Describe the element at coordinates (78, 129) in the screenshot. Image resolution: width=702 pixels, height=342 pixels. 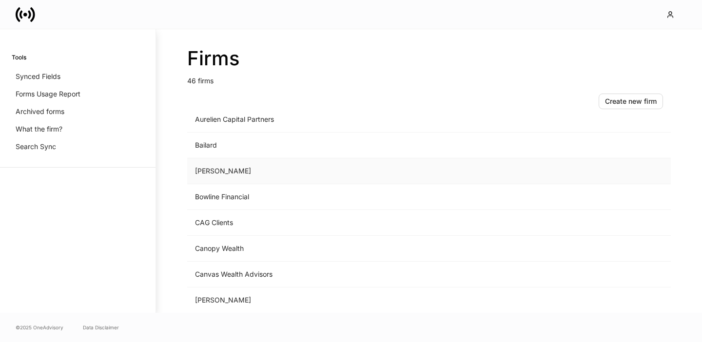
I see `a: What the firm?` at that location.